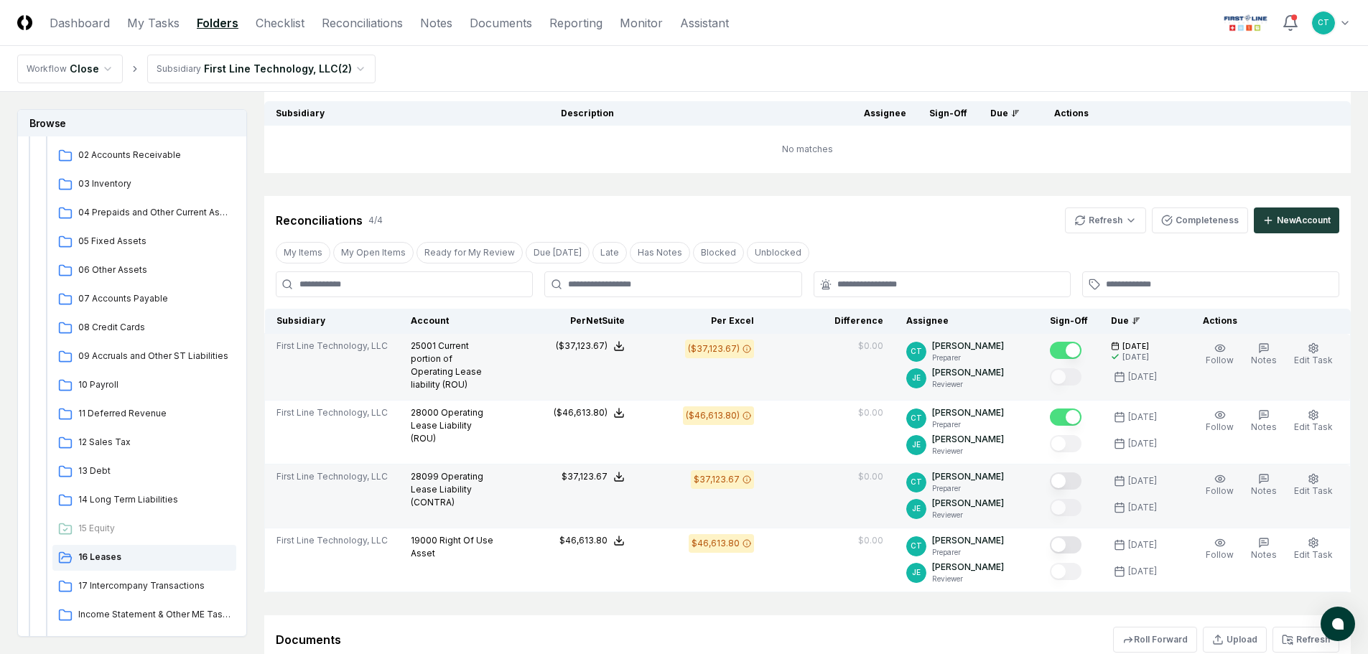 This screenshot has height=654, width=1368. I want to click on button: My Items, so click(303, 253).